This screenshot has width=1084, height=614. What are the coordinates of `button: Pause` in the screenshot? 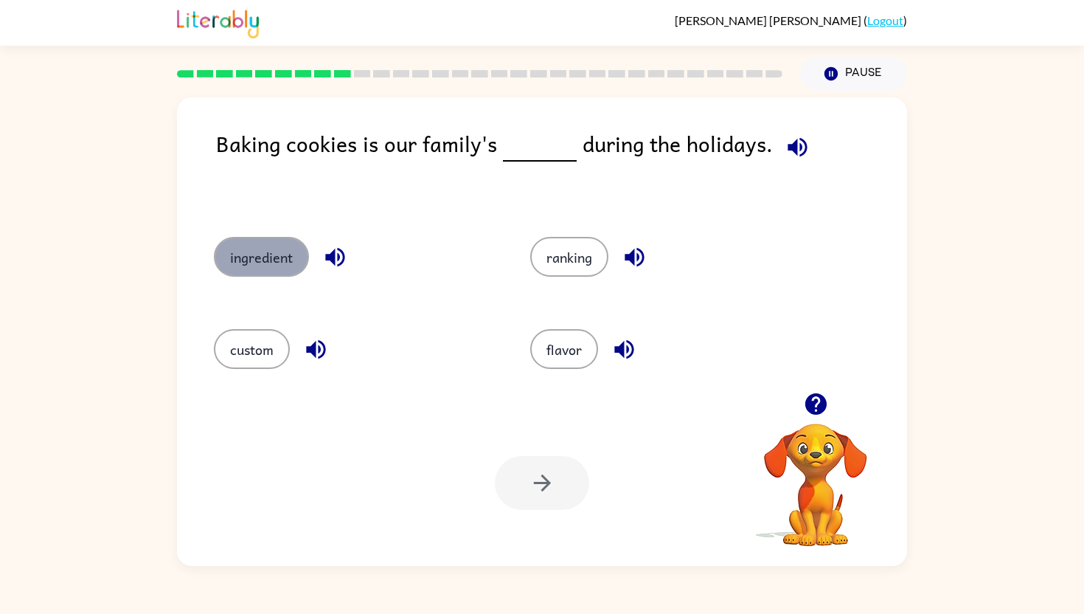 It's located at (853, 74).